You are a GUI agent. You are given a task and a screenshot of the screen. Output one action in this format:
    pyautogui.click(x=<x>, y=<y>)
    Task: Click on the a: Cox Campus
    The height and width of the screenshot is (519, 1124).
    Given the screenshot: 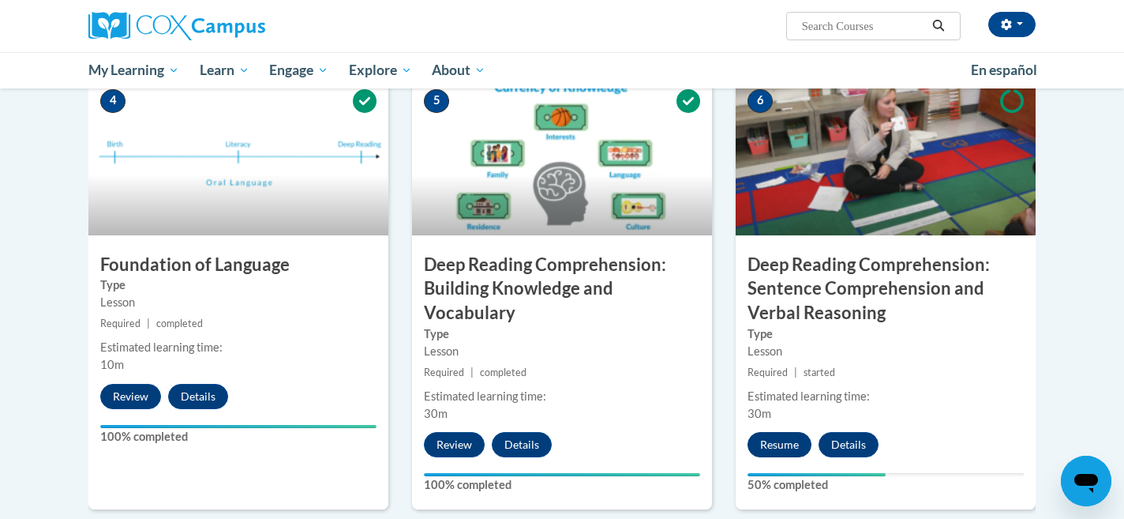 What is the action you would take?
    pyautogui.click(x=238, y=26)
    